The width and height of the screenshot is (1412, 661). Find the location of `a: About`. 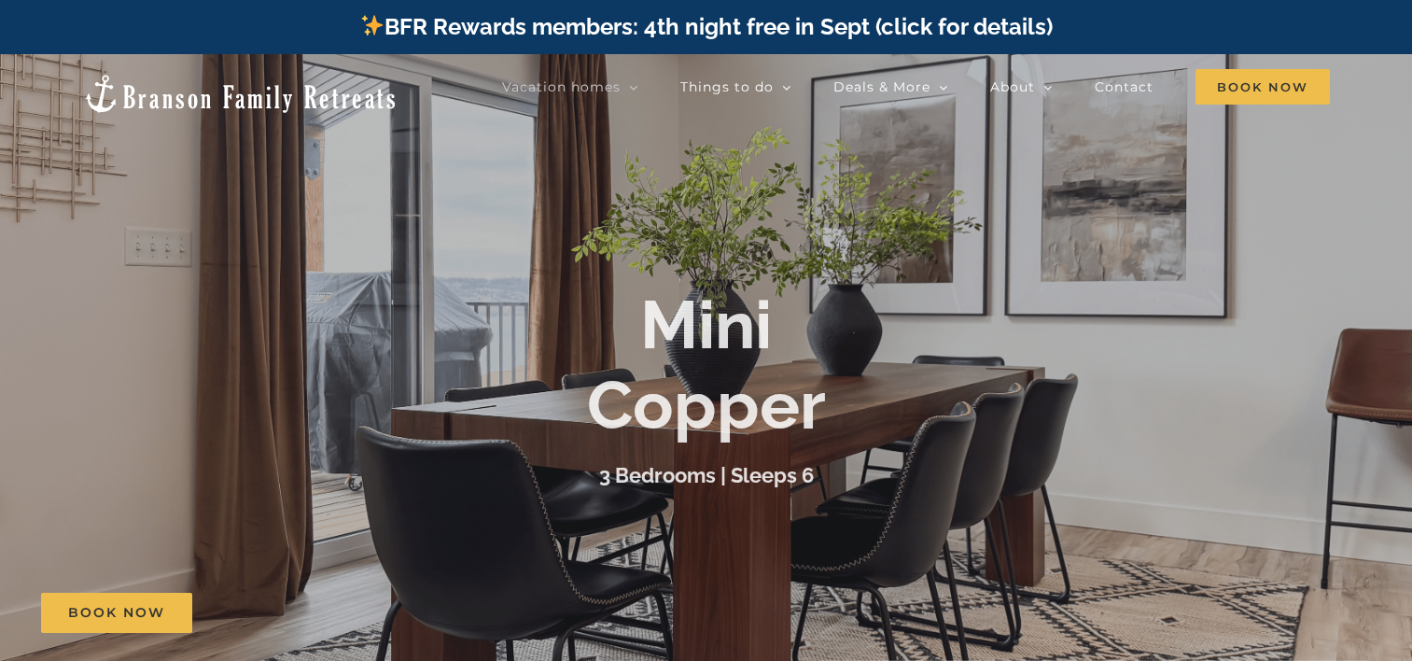

a: About is located at coordinates (1021, 87).